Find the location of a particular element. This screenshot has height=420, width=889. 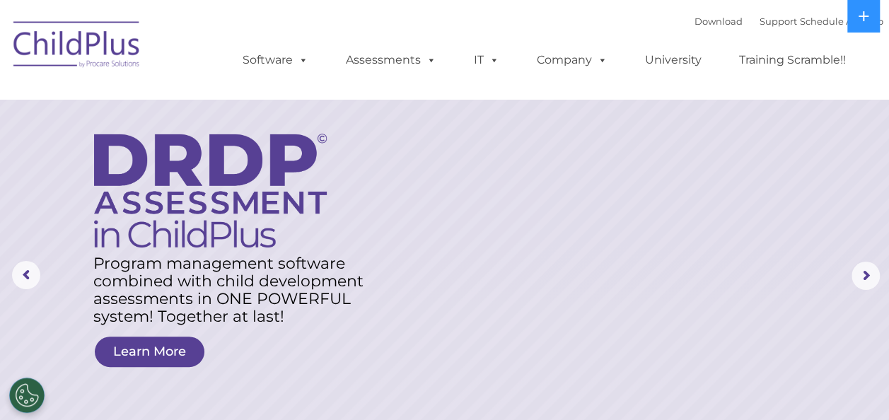

a: Download is located at coordinates (718, 21).